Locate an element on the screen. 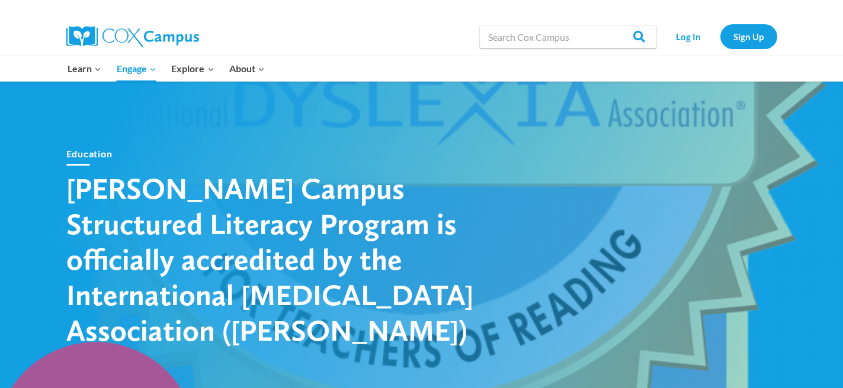  input: Search Cox Campus is located at coordinates (568, 37).